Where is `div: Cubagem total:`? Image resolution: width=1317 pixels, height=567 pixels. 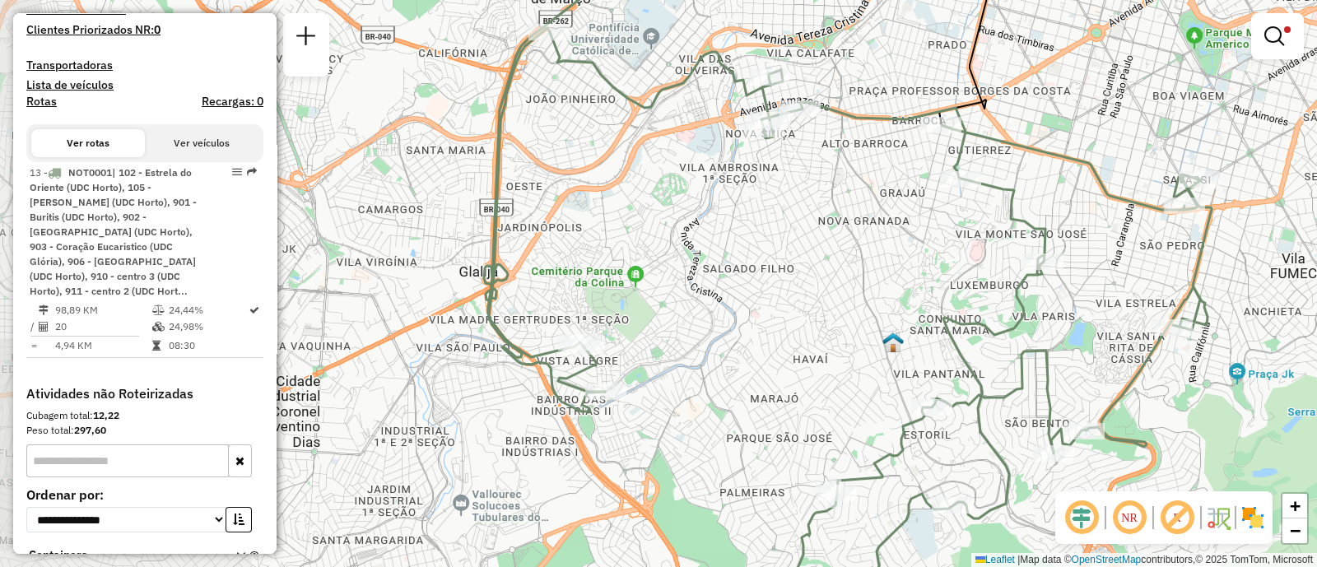
div: Cubagem total: is located at coordinates (145, 416).